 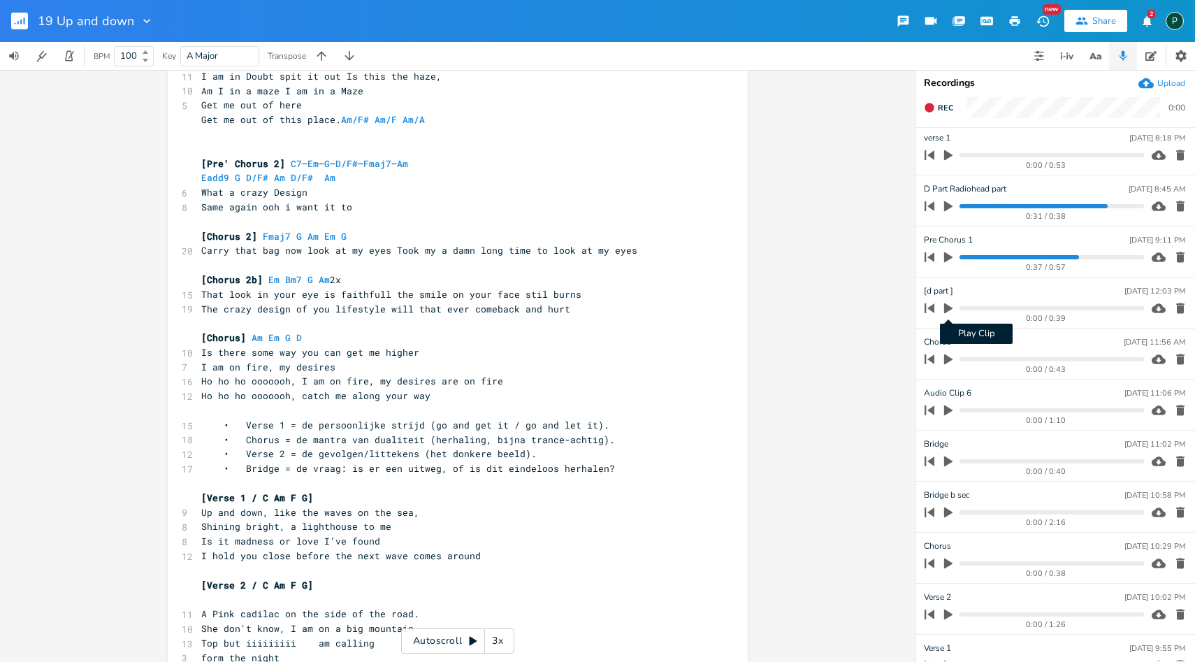 I want to click on span: [Verse 1 / C Am F G], so click(x=257, y=497).